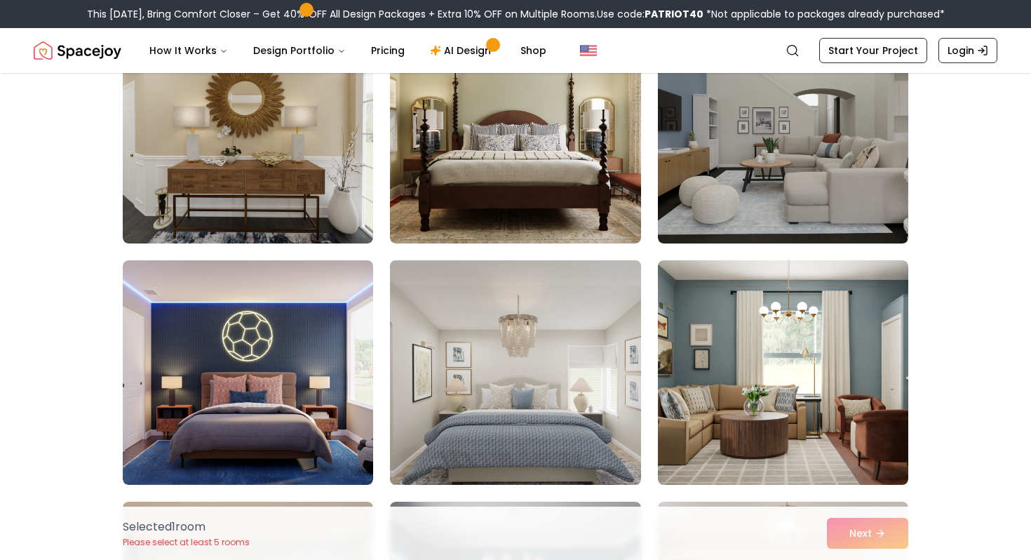 This screenshot has width=1031, height=560. Describe the element at coordinates (783, 373) in the screenshot. I see `img: Room room-45` at that location.